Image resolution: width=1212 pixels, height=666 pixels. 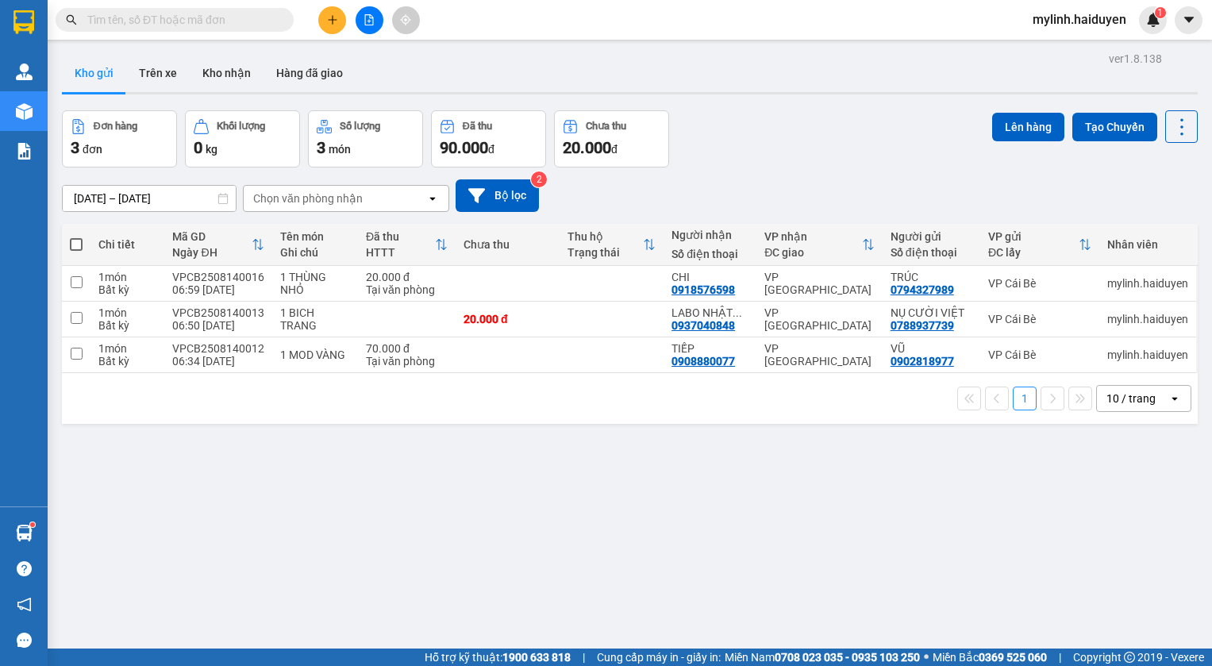 What do you see at coordinates (537, 657) in the screenshot?
I see `strong: 1900 633 818` at bounding box center [537, 657].